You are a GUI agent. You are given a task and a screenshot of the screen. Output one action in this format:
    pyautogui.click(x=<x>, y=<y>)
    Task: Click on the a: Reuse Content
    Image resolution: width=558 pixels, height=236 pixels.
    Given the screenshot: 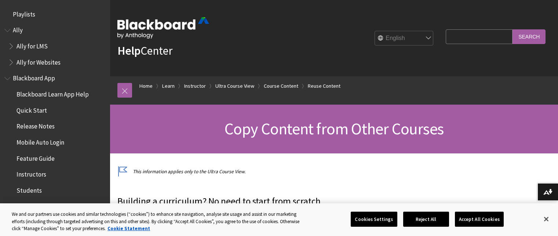 What is the action you would take?
    pyautogui.click(x=324, y=86)
    